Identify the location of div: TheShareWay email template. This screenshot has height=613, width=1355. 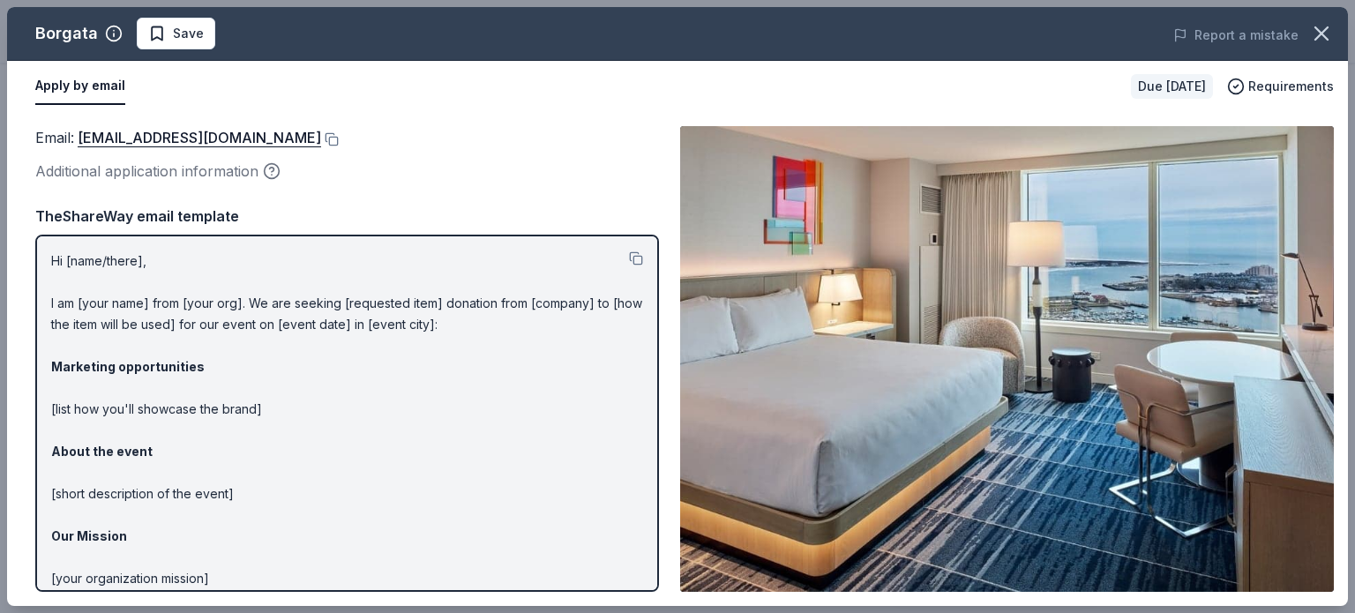
(347, 216).